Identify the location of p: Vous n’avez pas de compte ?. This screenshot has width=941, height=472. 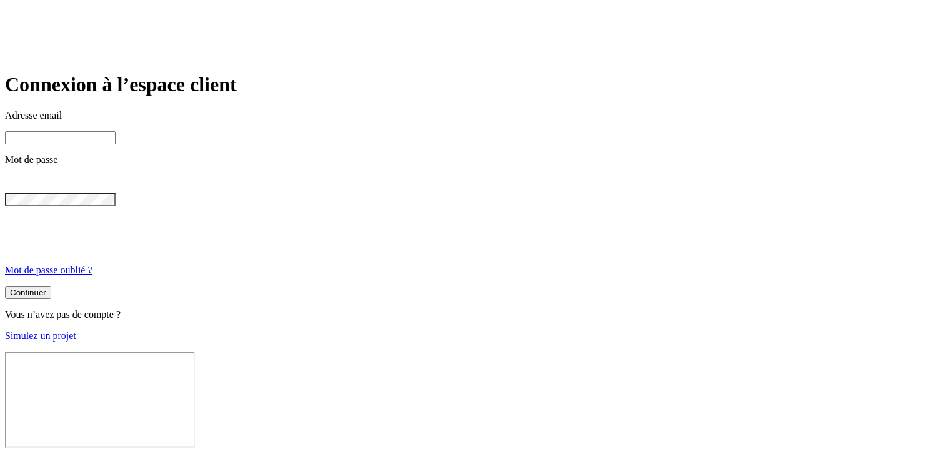
(470, 315).